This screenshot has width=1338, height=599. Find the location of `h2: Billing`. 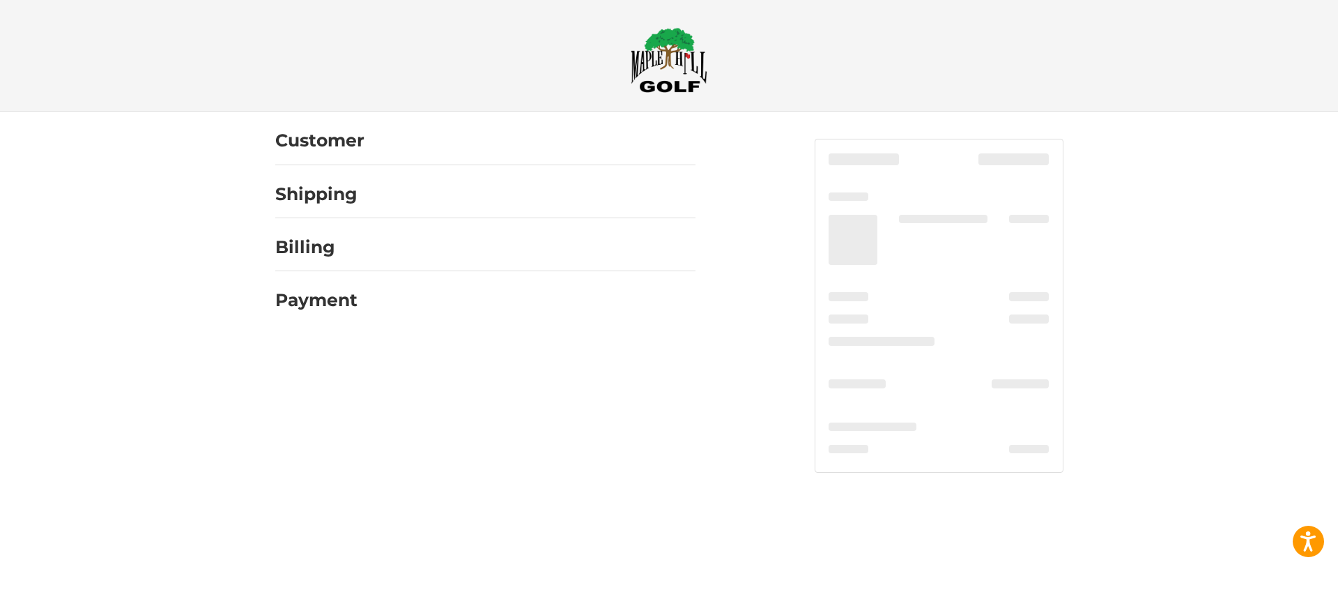

h2: Billing is located at coordinates (316, 247).